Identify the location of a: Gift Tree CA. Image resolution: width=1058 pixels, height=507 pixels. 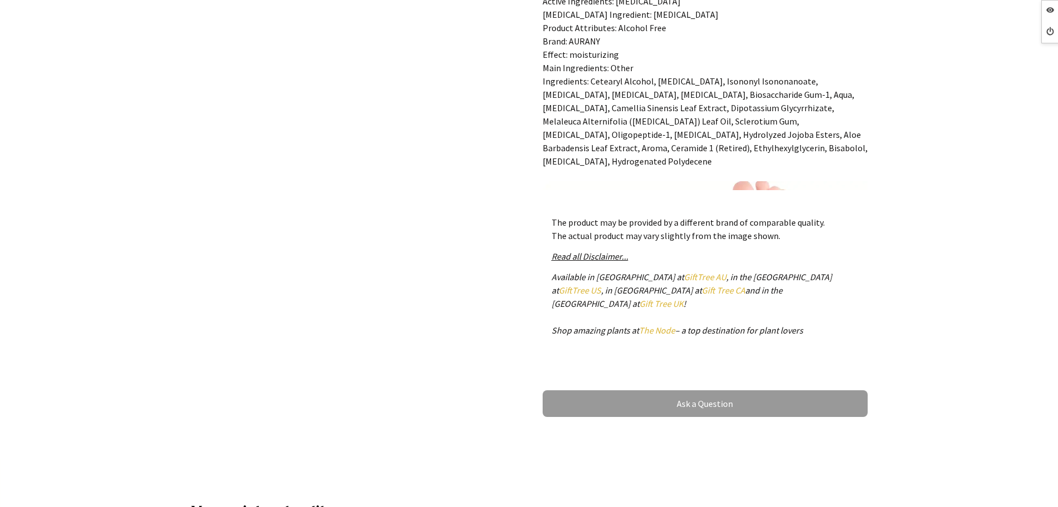
(723, 290).